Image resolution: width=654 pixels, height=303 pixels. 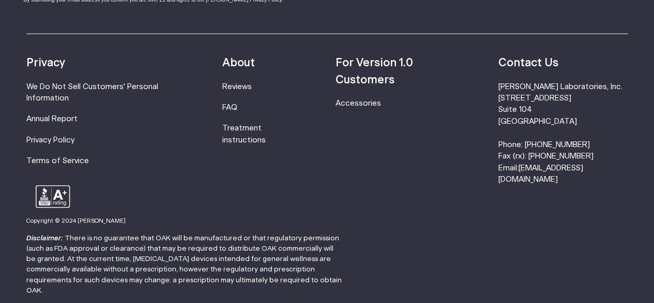 What do you see at coordinates (52, 118) in the screenshot?
I see `a: Annual Report` at bounding box center [52, 118].